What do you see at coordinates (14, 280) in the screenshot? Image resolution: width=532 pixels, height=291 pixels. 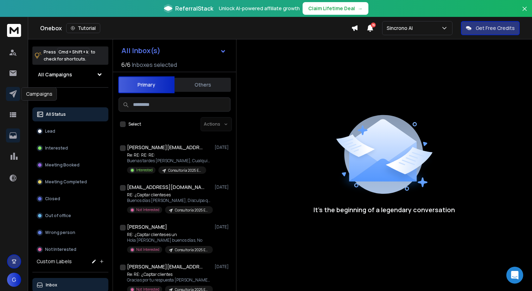 I see `span: G` at bounding box center [14, 280].